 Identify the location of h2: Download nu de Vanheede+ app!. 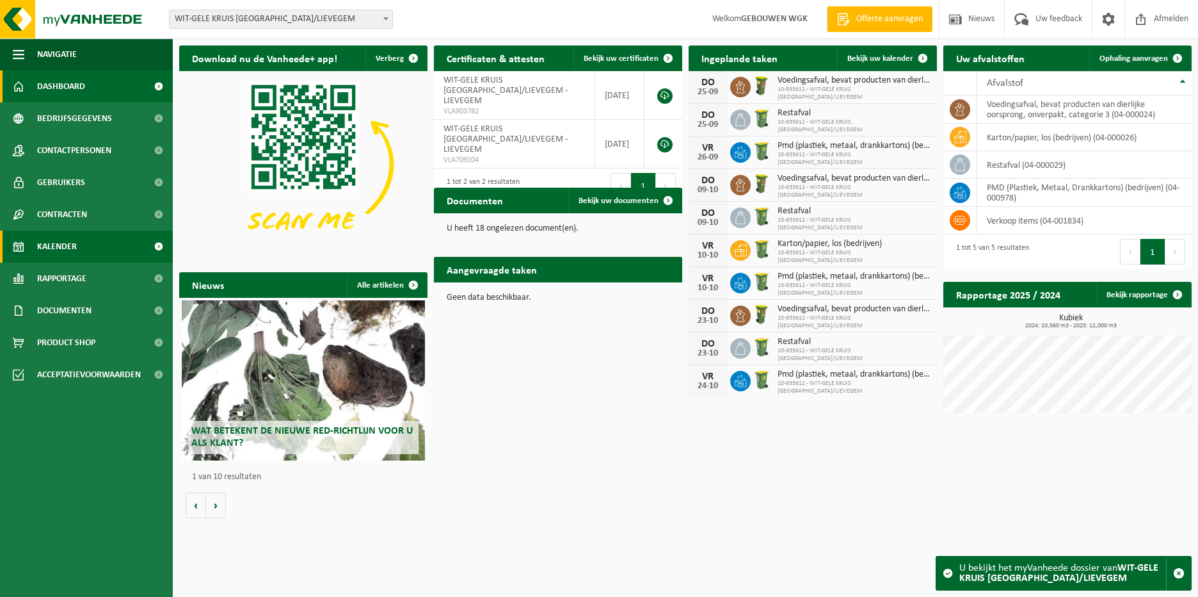
(264, 58).